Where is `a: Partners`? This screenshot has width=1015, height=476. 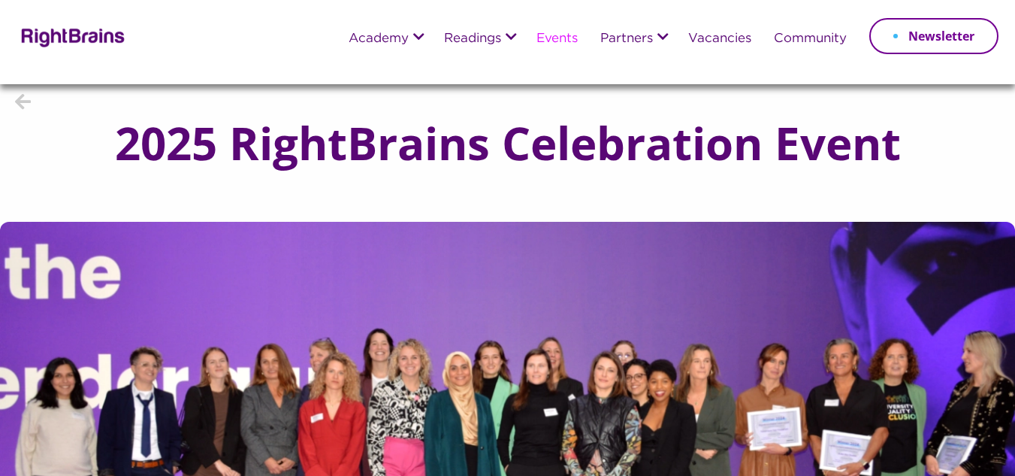 a: Partners is located at coordinates (627, 39).